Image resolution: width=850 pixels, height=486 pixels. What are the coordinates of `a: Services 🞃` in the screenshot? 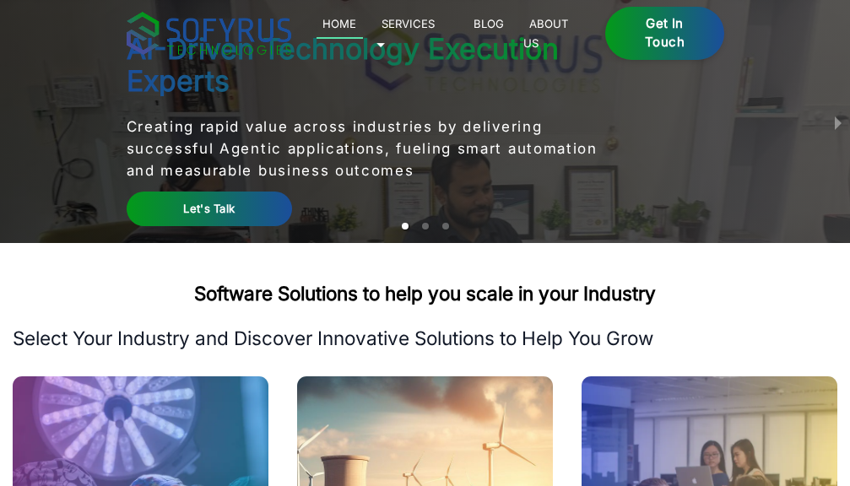 It's located at (405, 33).